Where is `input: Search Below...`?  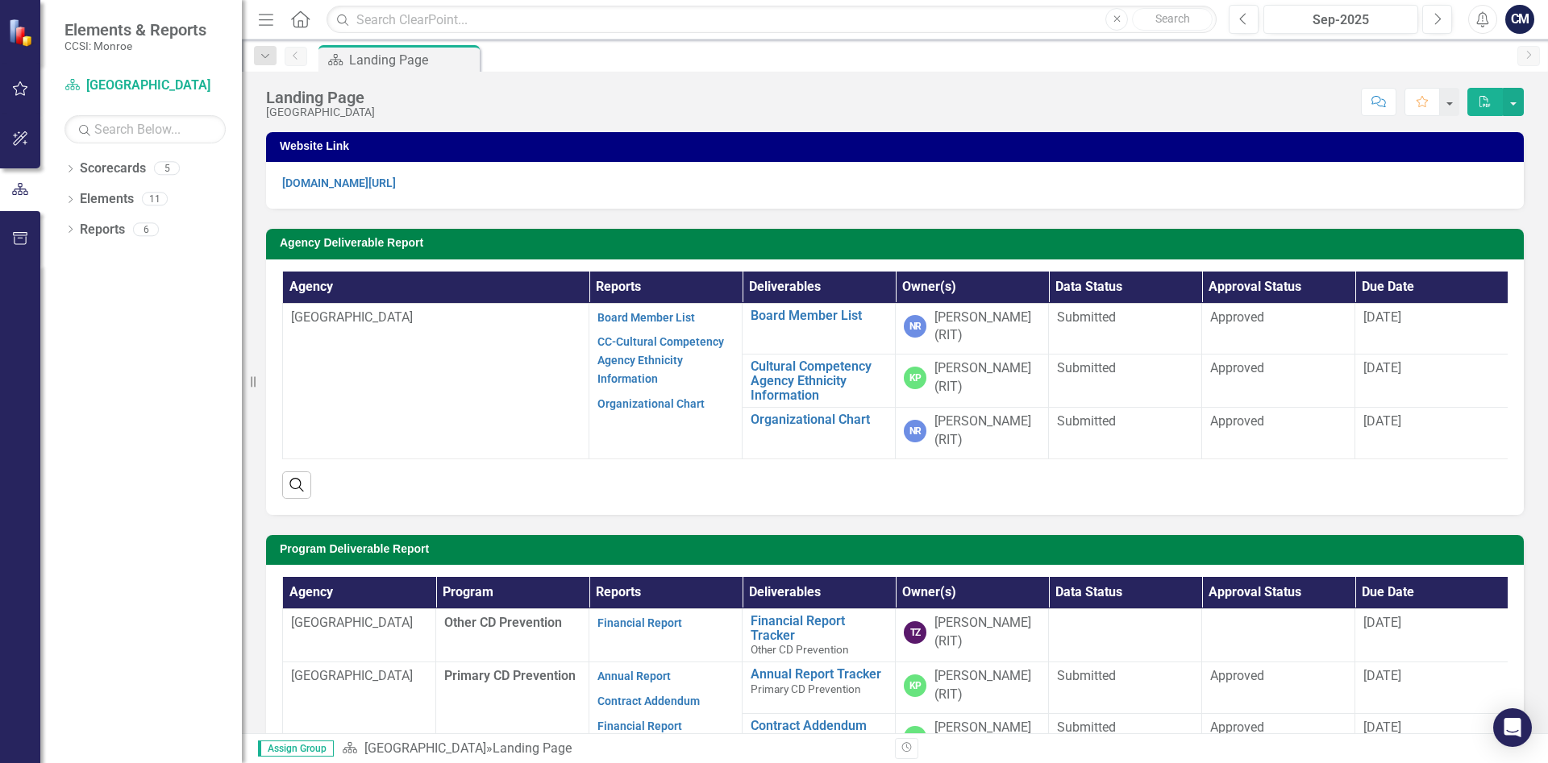 input: Search Below... is located at coordinates (145, 129).